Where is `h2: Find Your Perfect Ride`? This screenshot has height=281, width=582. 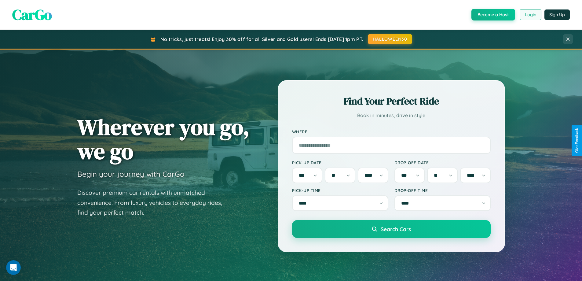
h2: Find Your Perfect Ride is located at coordinates (391, 101).